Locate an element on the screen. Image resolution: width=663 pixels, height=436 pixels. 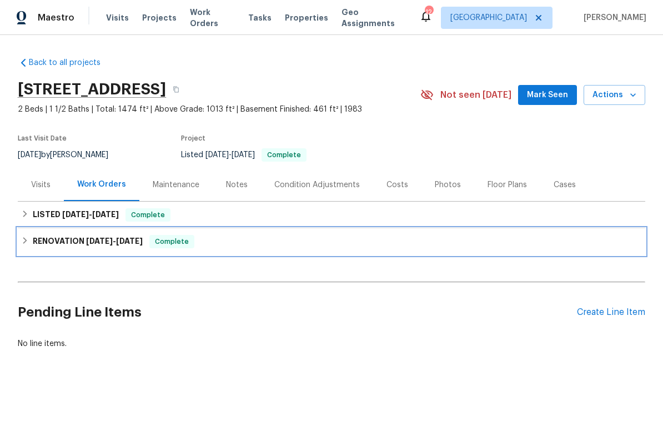
span: Projects is located at coordinates (159, 18).